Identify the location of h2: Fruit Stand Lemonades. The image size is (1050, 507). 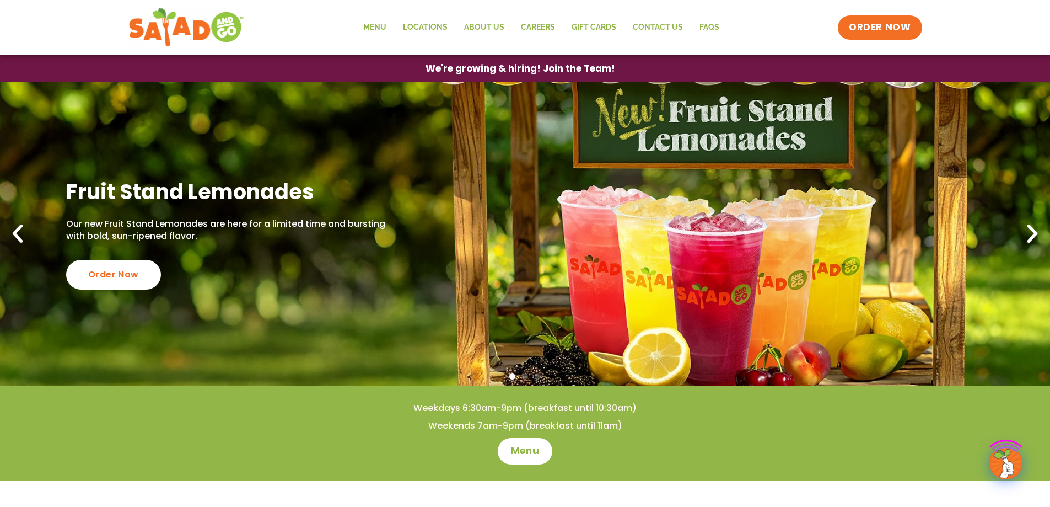
(228, 191).